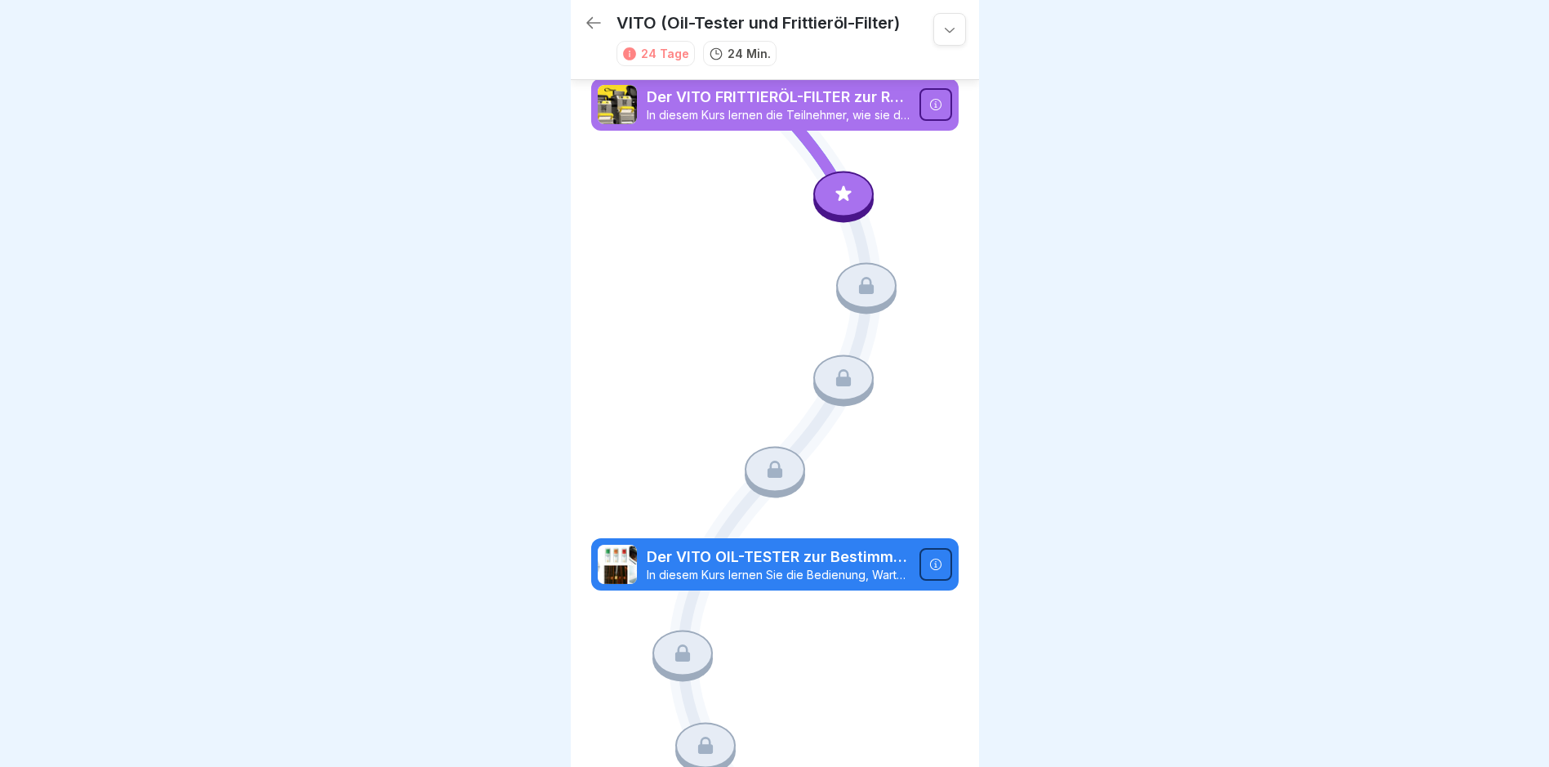  What do you see at coordinates (749, 53) in the screenshot?
I see `p: 24 Min.` at bounding box center [749, 53].